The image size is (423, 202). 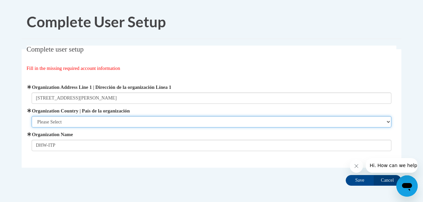 I want to click on label: Organization Country | País de la organización, so click(x=212, y=111).